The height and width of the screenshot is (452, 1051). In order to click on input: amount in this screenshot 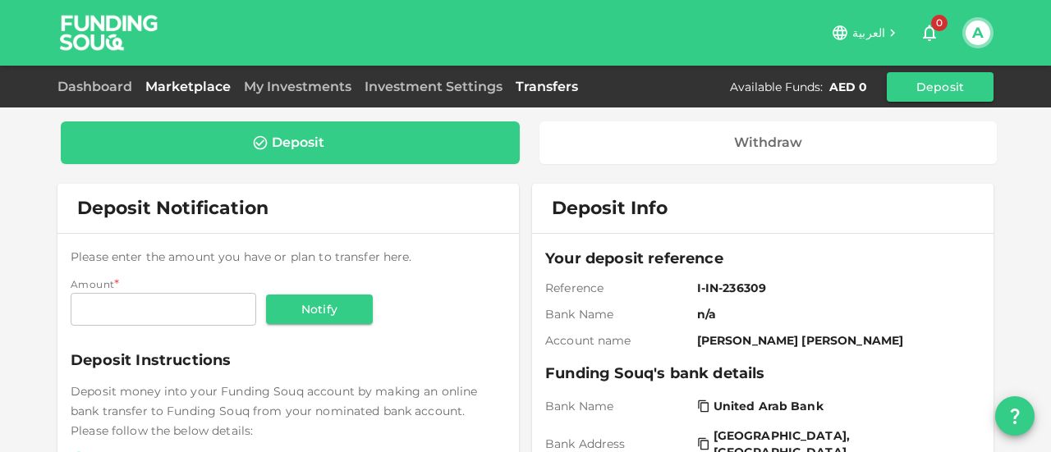, I will do `click(163, 310)`.